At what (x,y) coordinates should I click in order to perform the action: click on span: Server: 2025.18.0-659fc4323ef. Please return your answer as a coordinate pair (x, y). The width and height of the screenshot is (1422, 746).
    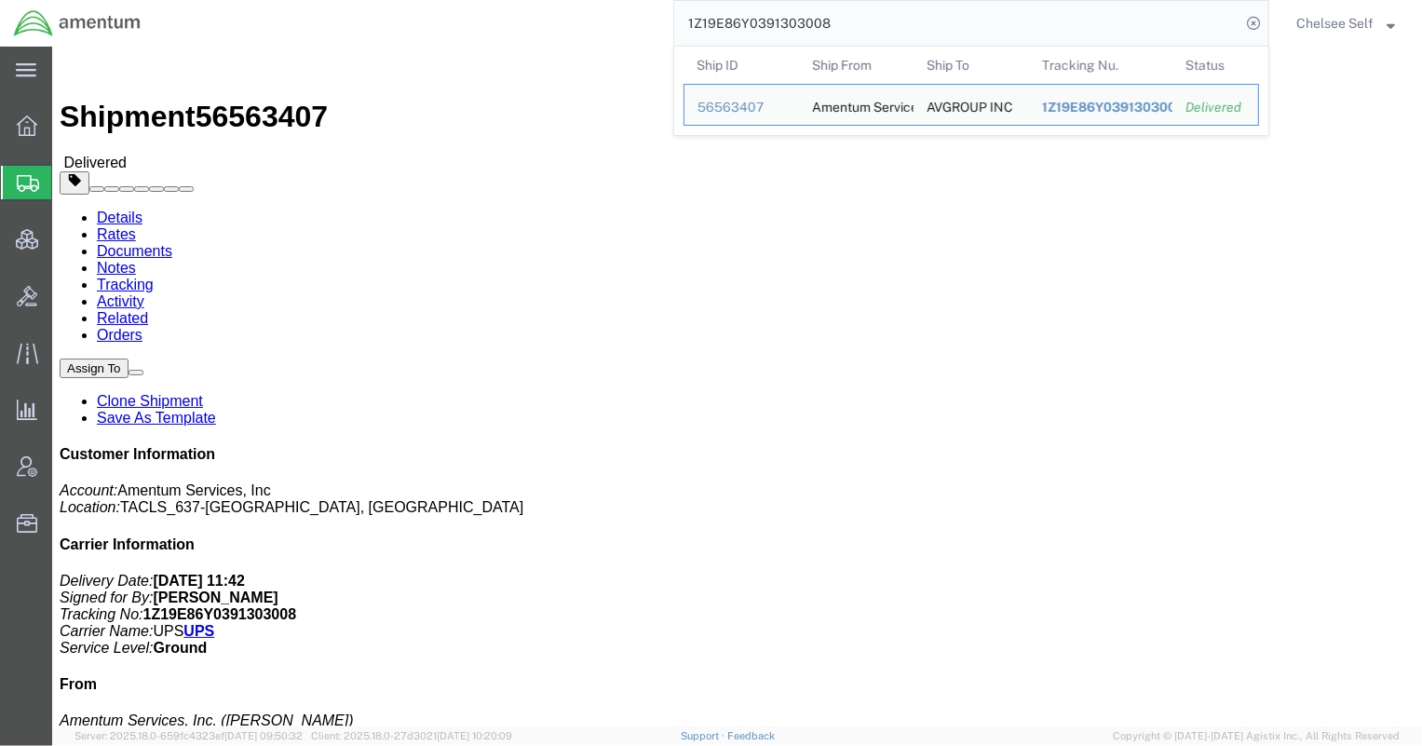
    Looking at the image, I should click on (188, 736).